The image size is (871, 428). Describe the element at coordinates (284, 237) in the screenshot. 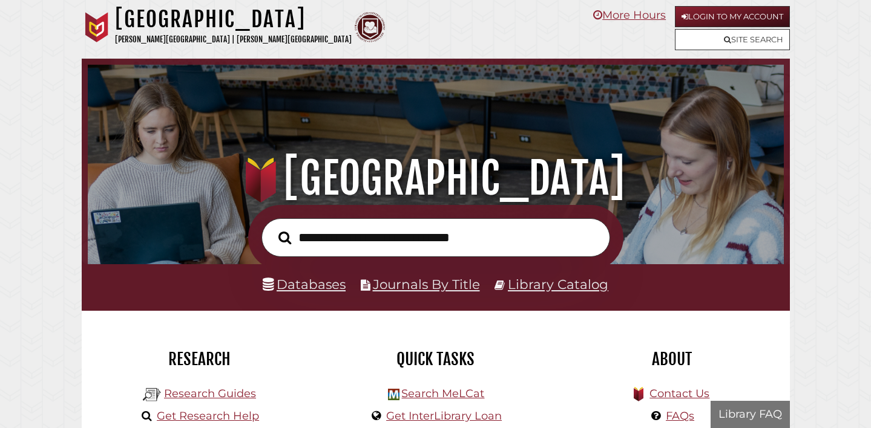

I see `i: Search` at that location.